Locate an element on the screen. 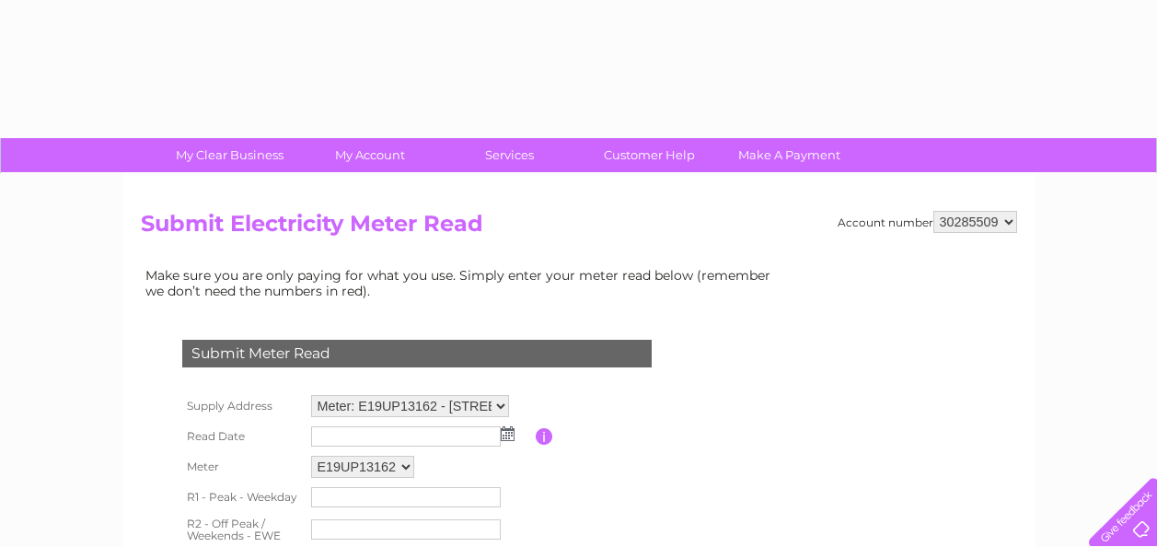  a: My Clear Business is located at coordinates (229, 155).